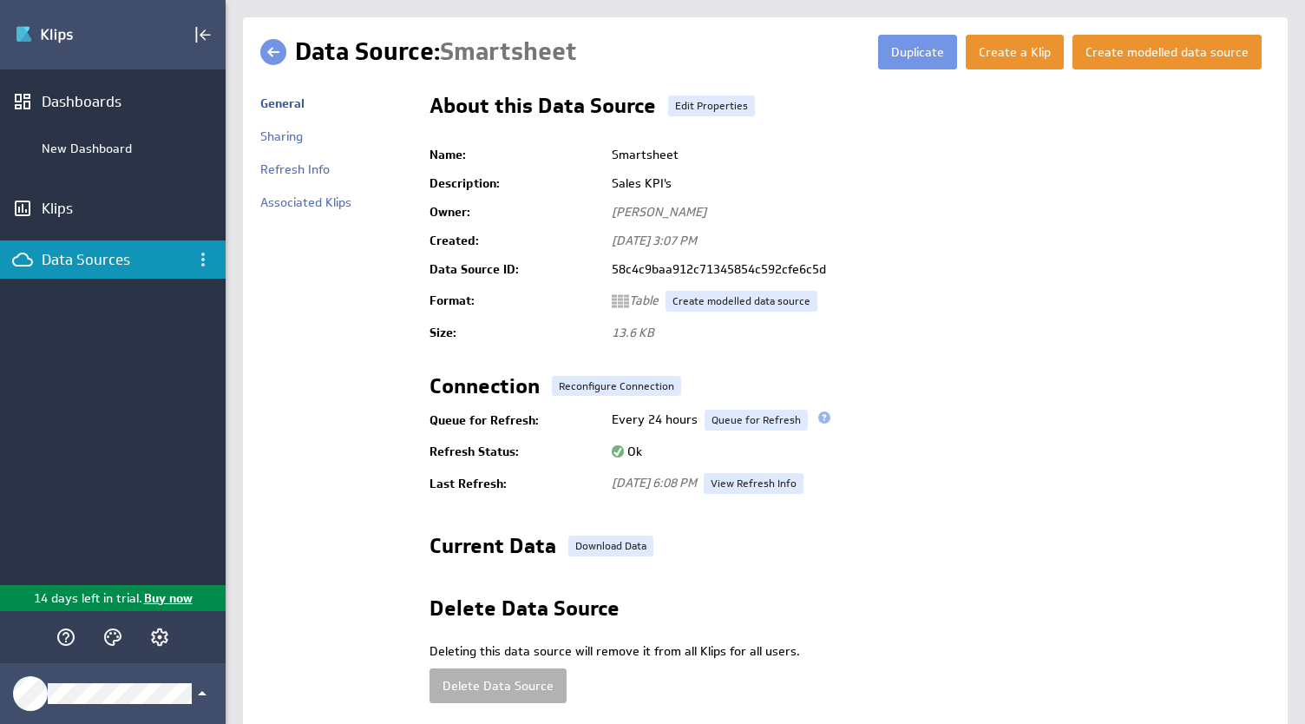 This screenshot has width=1305, height=724. I want to click on img: Klipfolio klips logo, so click(75, 35).